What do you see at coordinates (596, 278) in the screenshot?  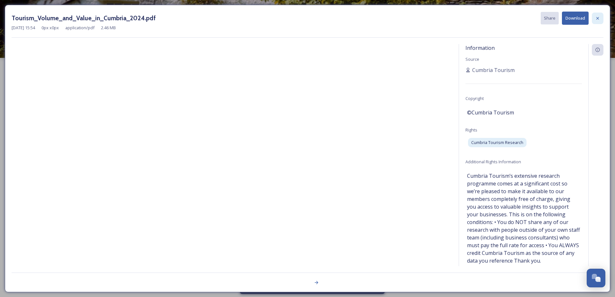 I see `button: Open Chat` at bounding box center [596, 278].